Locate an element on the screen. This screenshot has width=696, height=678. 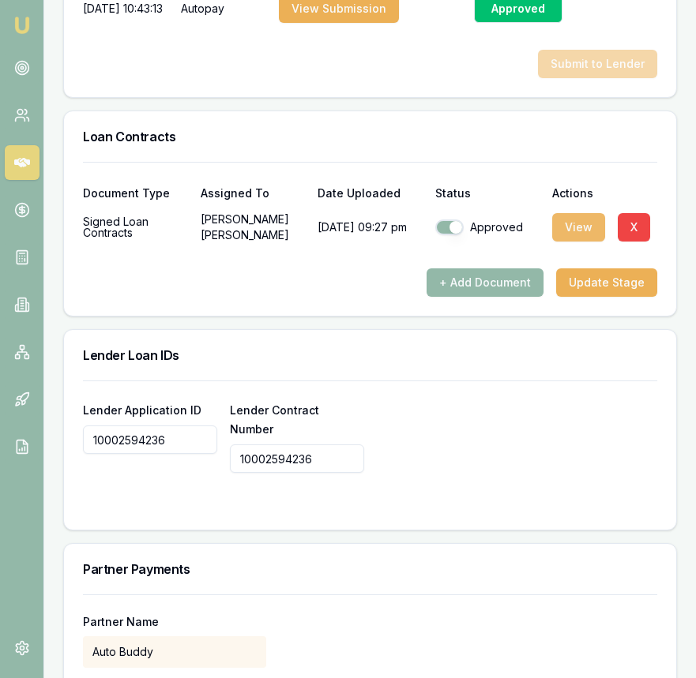
button: + Add Document is located at coordinates (485, 283).